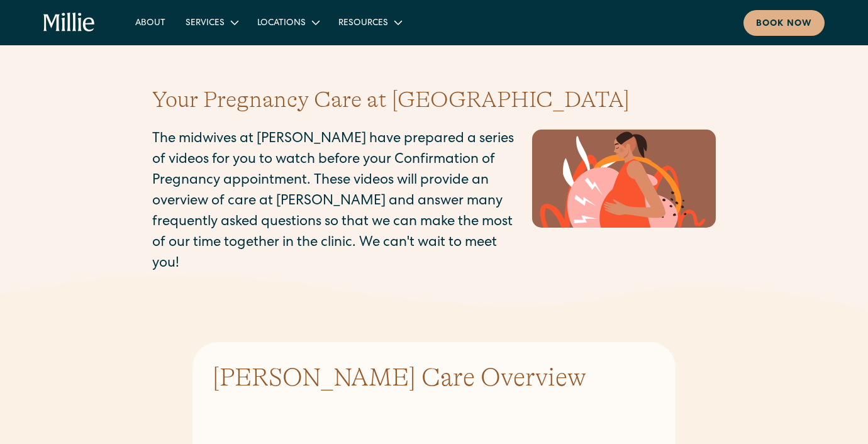 This screenshot has height=444, width=868. Describe the element at coordinates (624, 179) in the screenshot. I see `img: Pregnant person` at that location.